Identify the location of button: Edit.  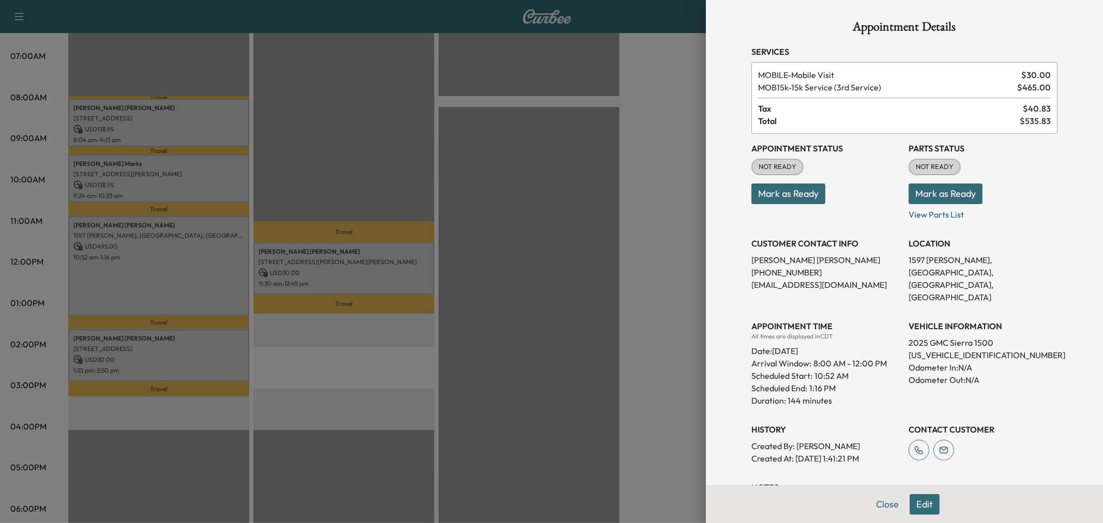
(925, 505).